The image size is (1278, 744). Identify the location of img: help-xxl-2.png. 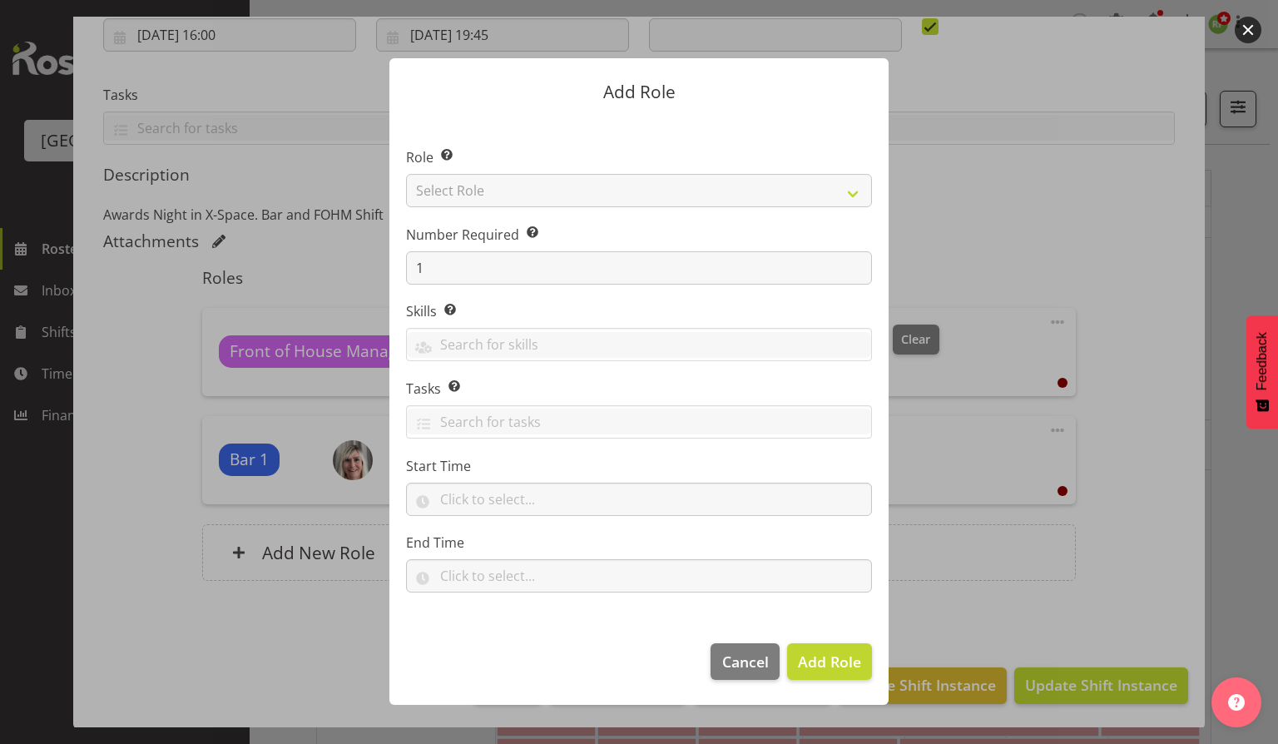
(1236, 702).